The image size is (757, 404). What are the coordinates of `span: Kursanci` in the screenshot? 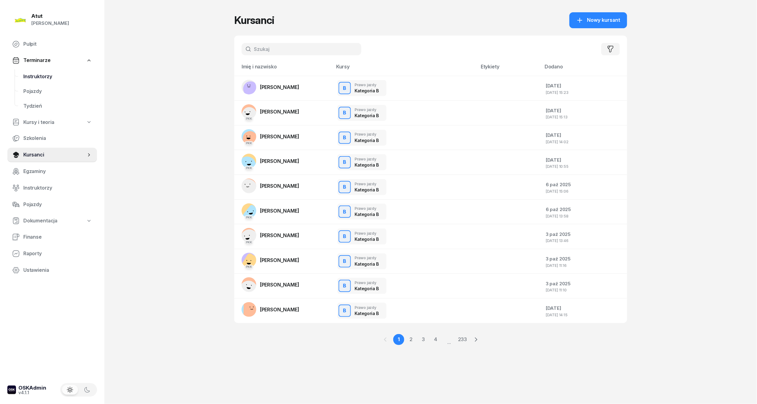 It's located at (55, 155).